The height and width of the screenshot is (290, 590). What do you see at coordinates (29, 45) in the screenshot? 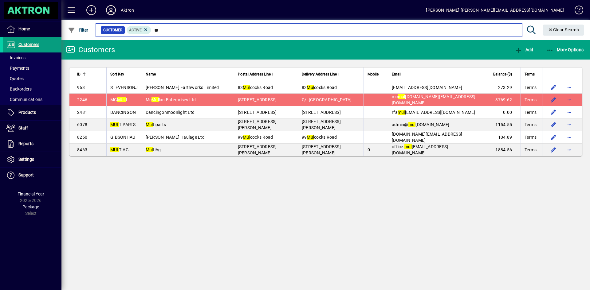
I see `span: Customers` at bounding box center [29, 45].